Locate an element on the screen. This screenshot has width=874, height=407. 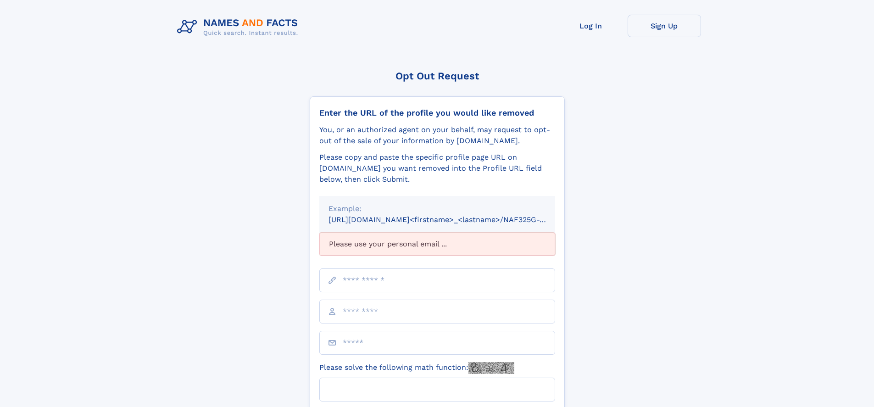
a: Log In is located at coordinates (591, 26).